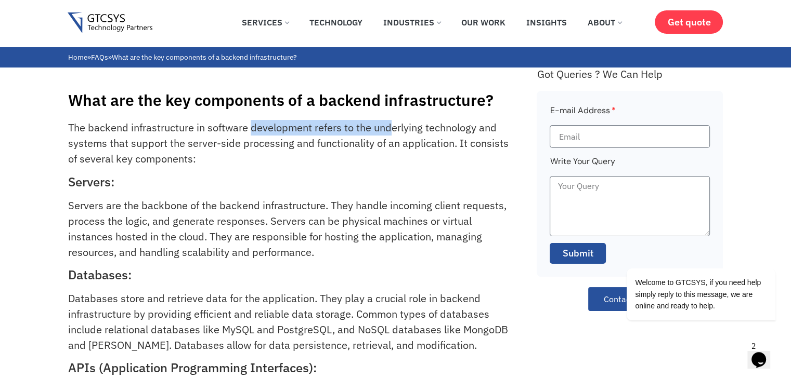 This screenshot has height=379, width=791. What do you see at coordinates (582, 114) in the screenshot?
I see `label: E-mail Address` at bounding box center [582, 114].